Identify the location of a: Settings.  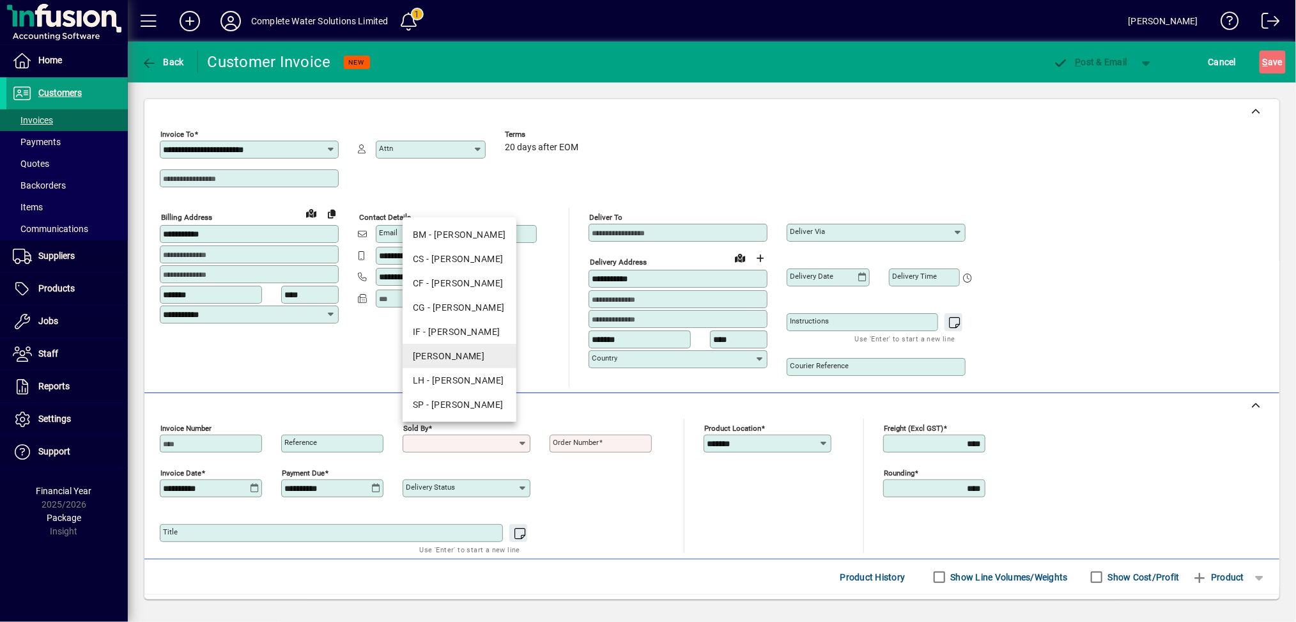
(67, 419).